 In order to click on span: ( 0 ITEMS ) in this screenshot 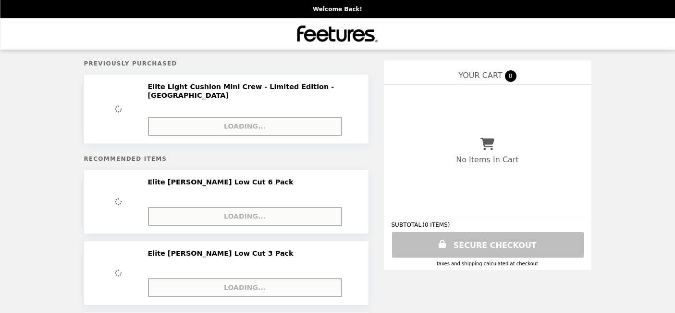, I will do `click(436, 225)`.